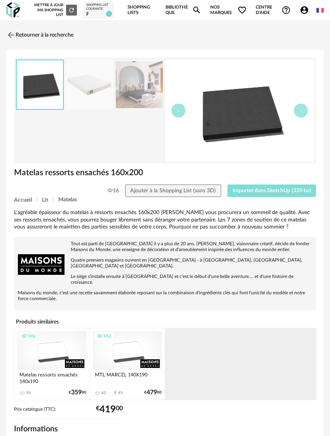 The image size is (330, 436). What do you see at coordinates (52, 364) in the screenshot?
I see `a: 3D HQ Matelas ressorts ensachés 140x190 10 €35900` at bounding box center [52, 364].